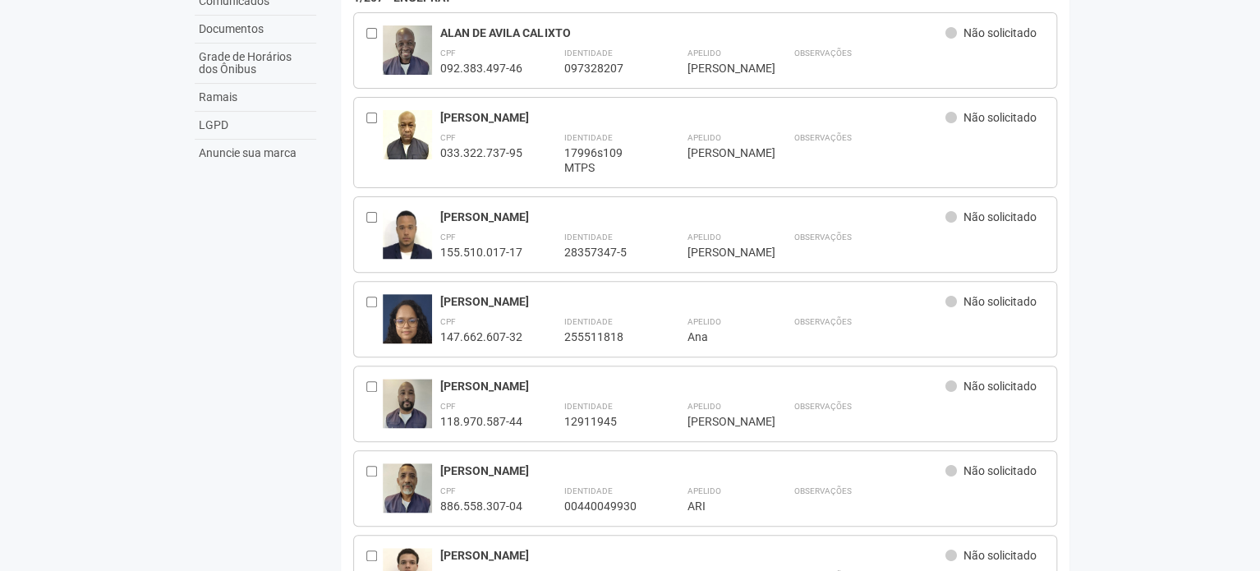 The width and height of the screenshot is (1260, 571). Describe the element at coordinates (481, 153) in the screenshot. I see `div: 033.322.737-95` at that location.